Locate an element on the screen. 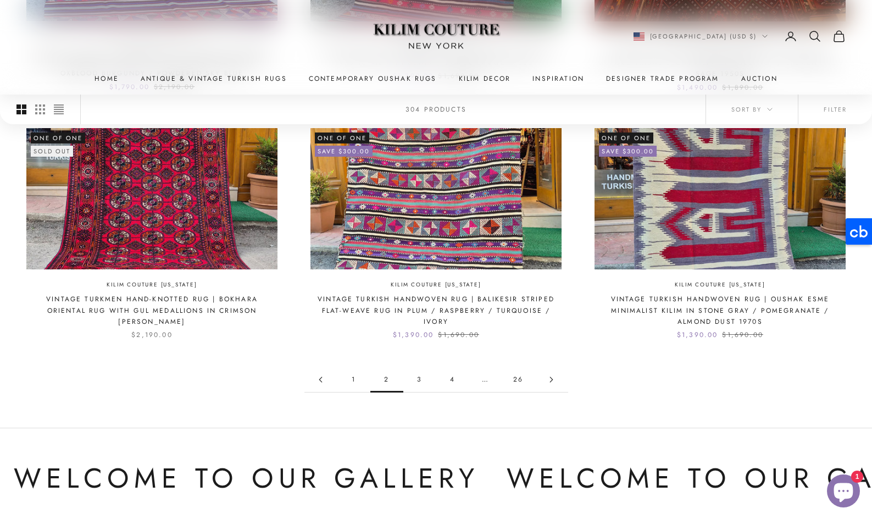 The width and height of the screenshot is (872, 519). a: Vintage Turkish Handwoven Rug | Balikesir Striped Flat-Weave Rug in Plum / Raspberry / Turquoise ... is located at coordinates (436, 310).